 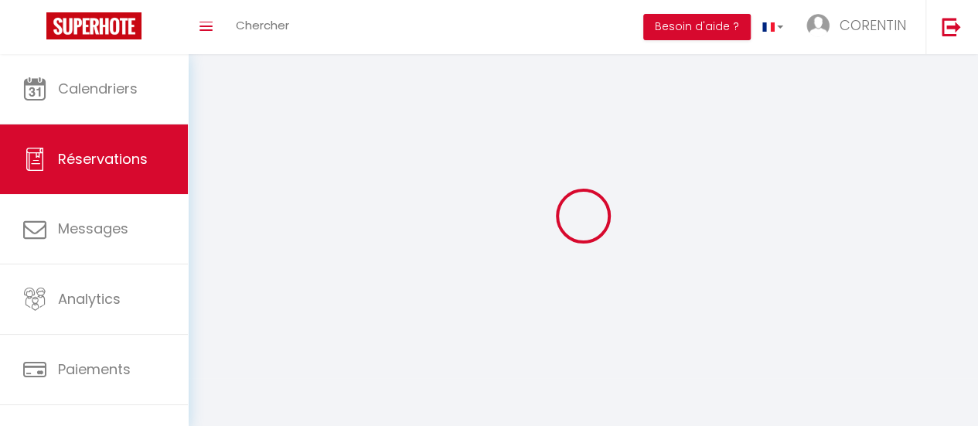 I want to click on span: Calendriers, so click(x=97, y=88).